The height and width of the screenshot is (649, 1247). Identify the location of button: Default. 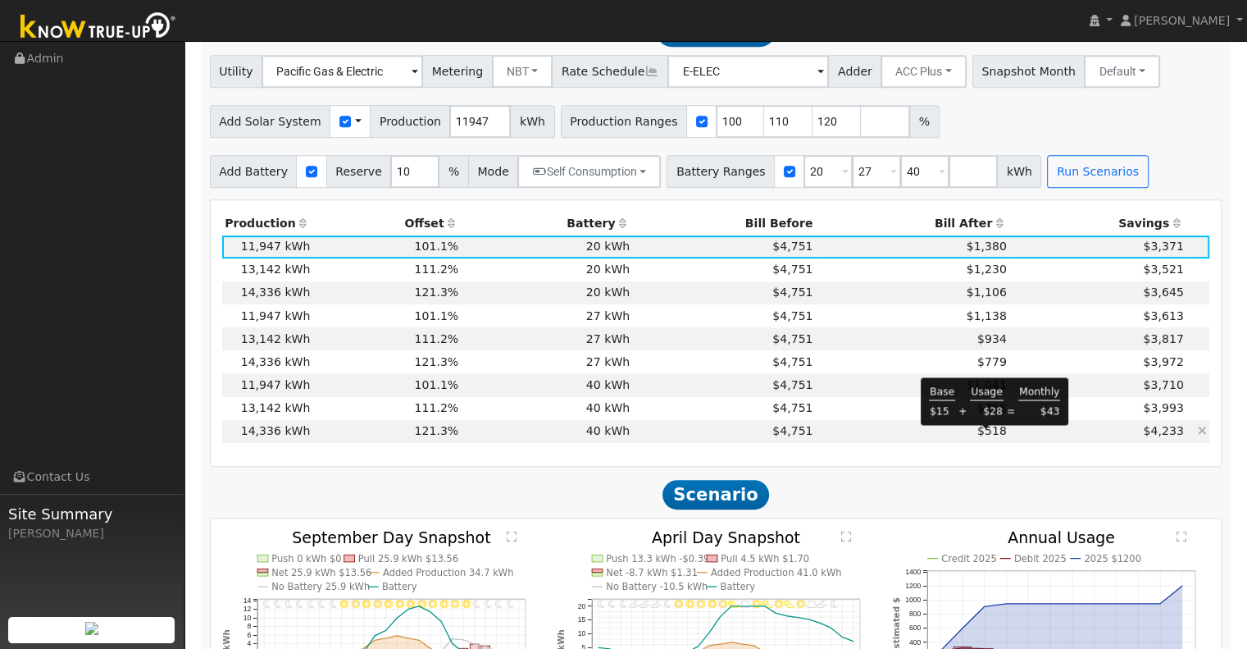
(1122, 71).